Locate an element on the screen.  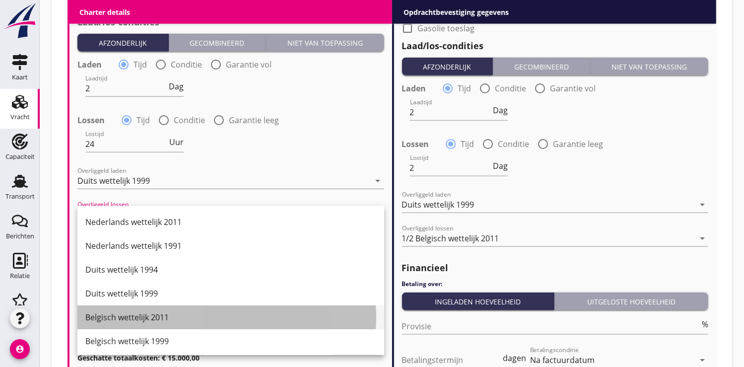
div: dagen is located at coordinates (513, 358).